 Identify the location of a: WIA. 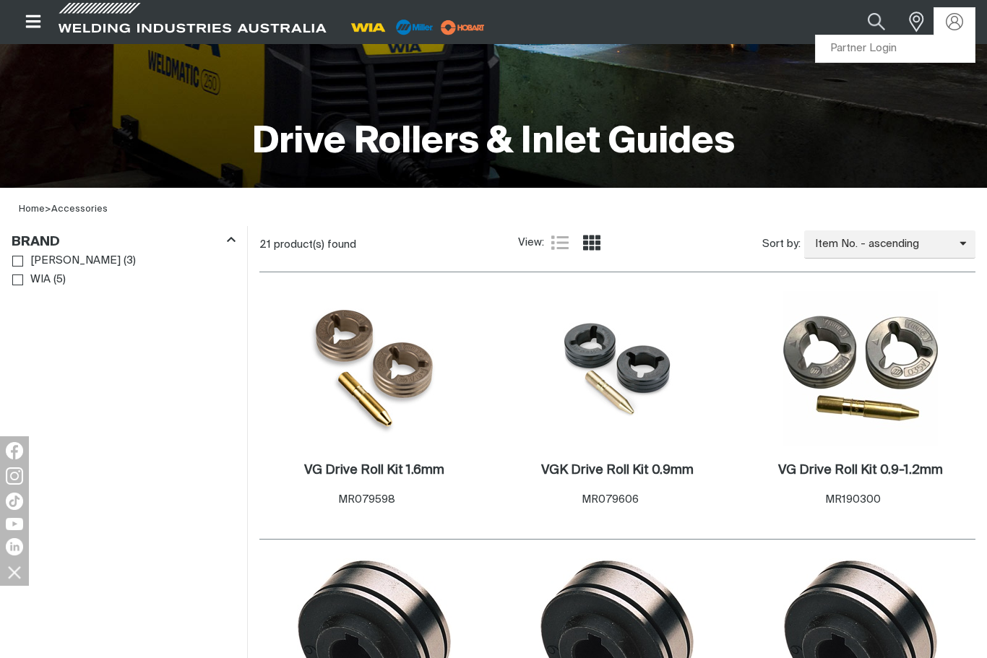
(31, 280).